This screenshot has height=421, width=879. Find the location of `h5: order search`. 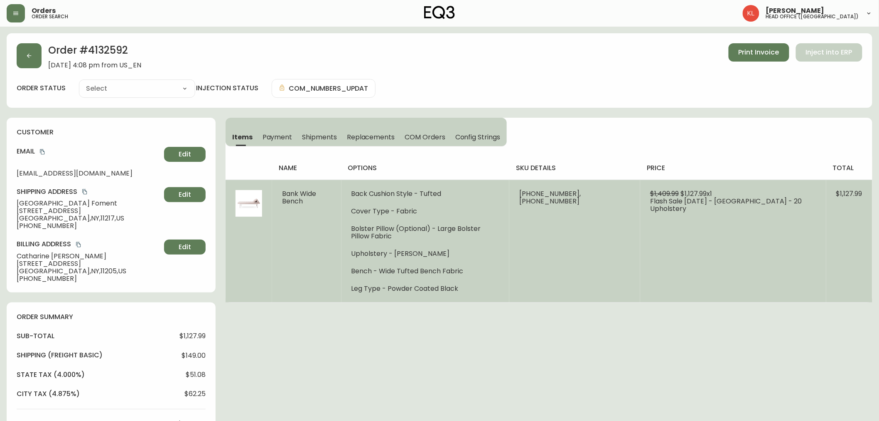

h5: order search is located at coordinates (50, 17).